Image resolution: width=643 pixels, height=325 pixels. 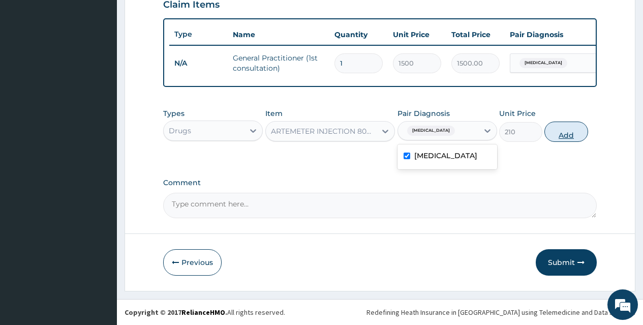 I want to click on td: N/A, so click(x=198, y=63).